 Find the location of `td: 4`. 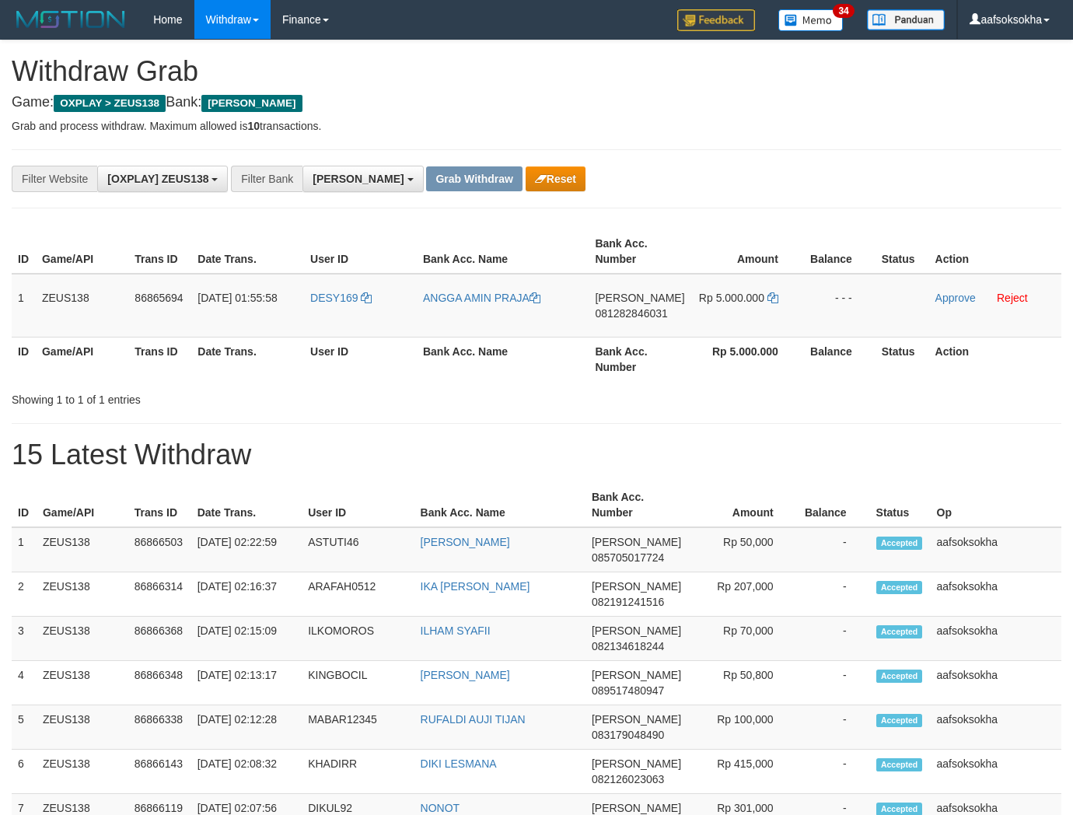

td: 4 is located at coordinates (24, 683).